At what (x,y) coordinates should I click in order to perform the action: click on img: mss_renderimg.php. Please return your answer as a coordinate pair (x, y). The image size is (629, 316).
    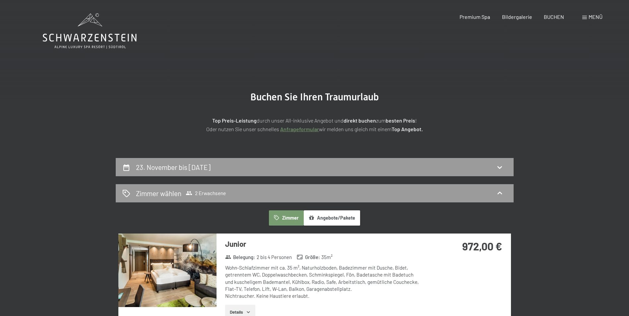
    Looking at the image, I should click on (168, 271).